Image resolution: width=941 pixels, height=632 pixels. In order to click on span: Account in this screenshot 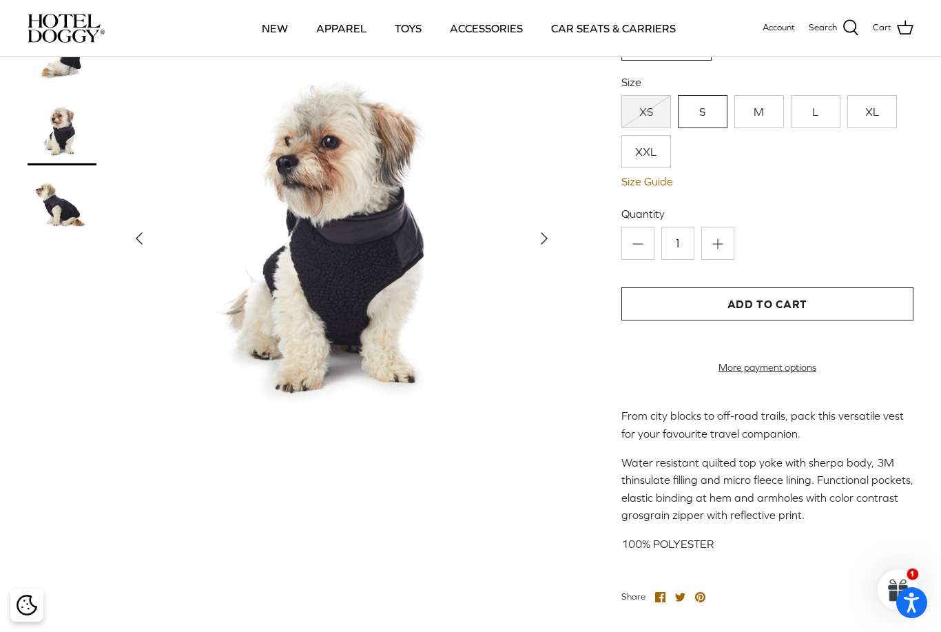, I will do `click(778, 27)`.